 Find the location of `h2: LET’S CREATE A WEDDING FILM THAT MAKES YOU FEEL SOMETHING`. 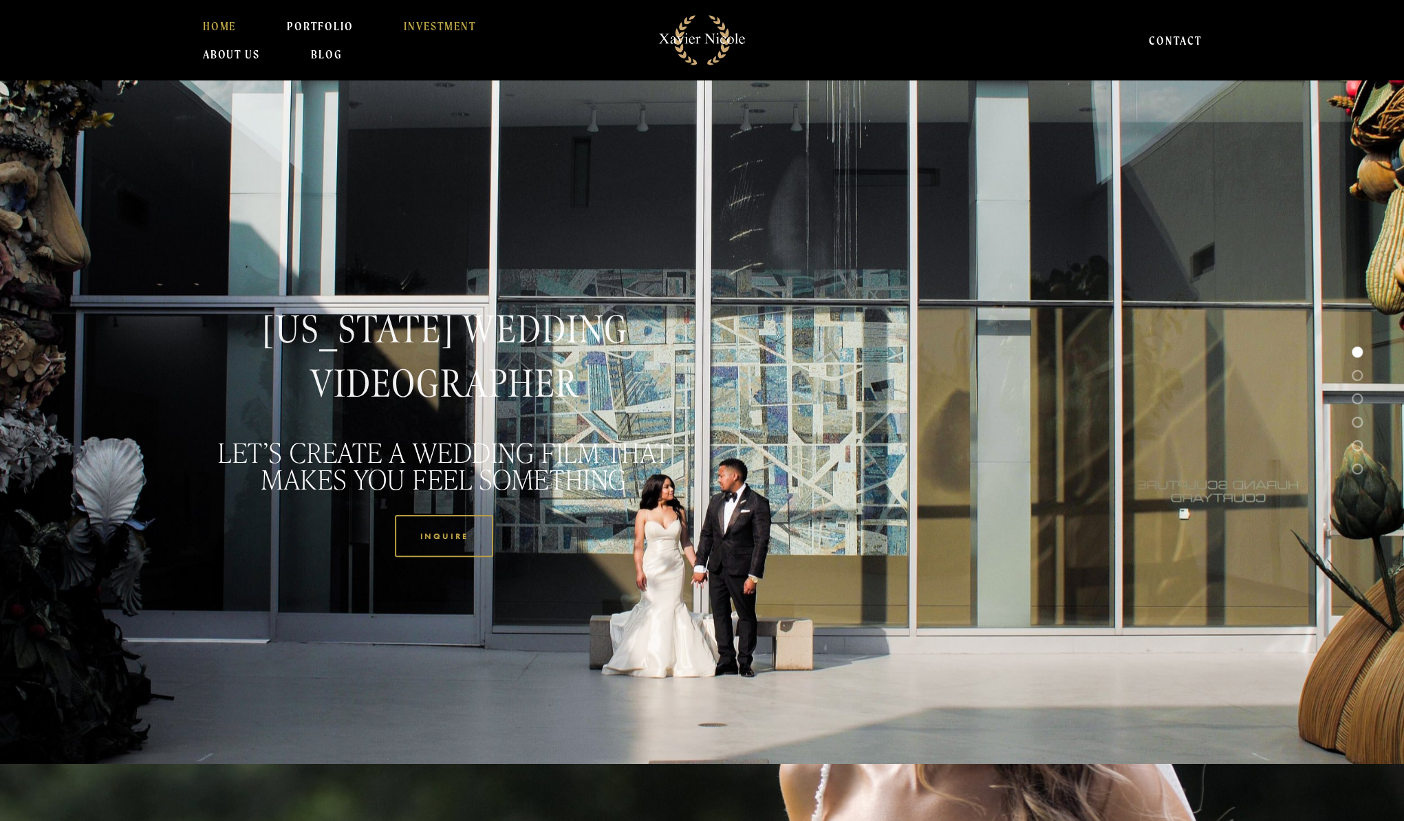

h2: LET’S CREATE A WEDDING FILM THAT MAKES YOU FEEL SOMETHING is located at coordinates (444, 465).